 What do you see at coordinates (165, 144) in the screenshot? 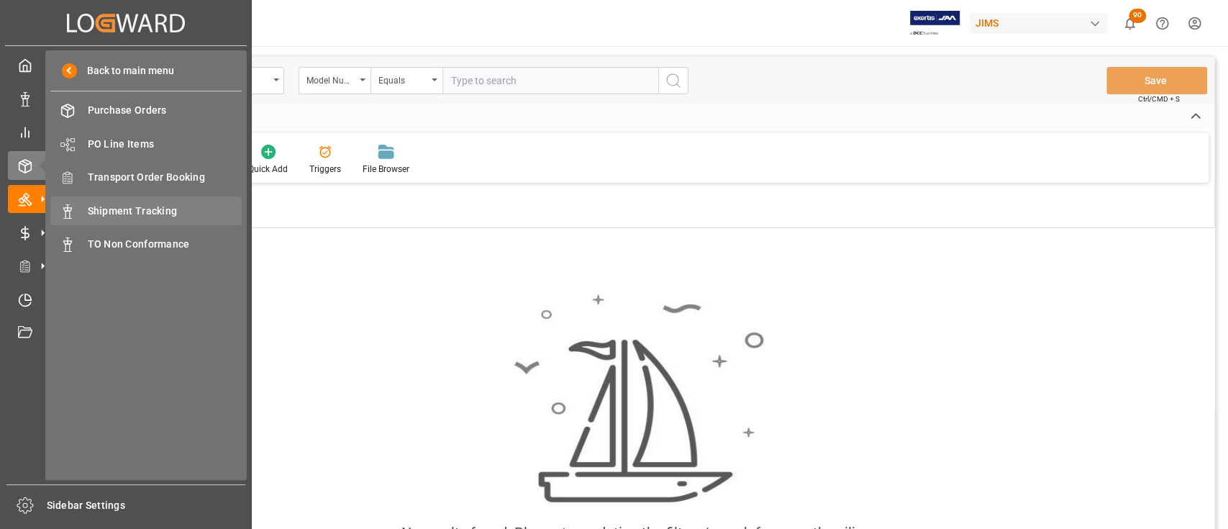
I see `span: PO Line Items` at bounding box center [165, 144].